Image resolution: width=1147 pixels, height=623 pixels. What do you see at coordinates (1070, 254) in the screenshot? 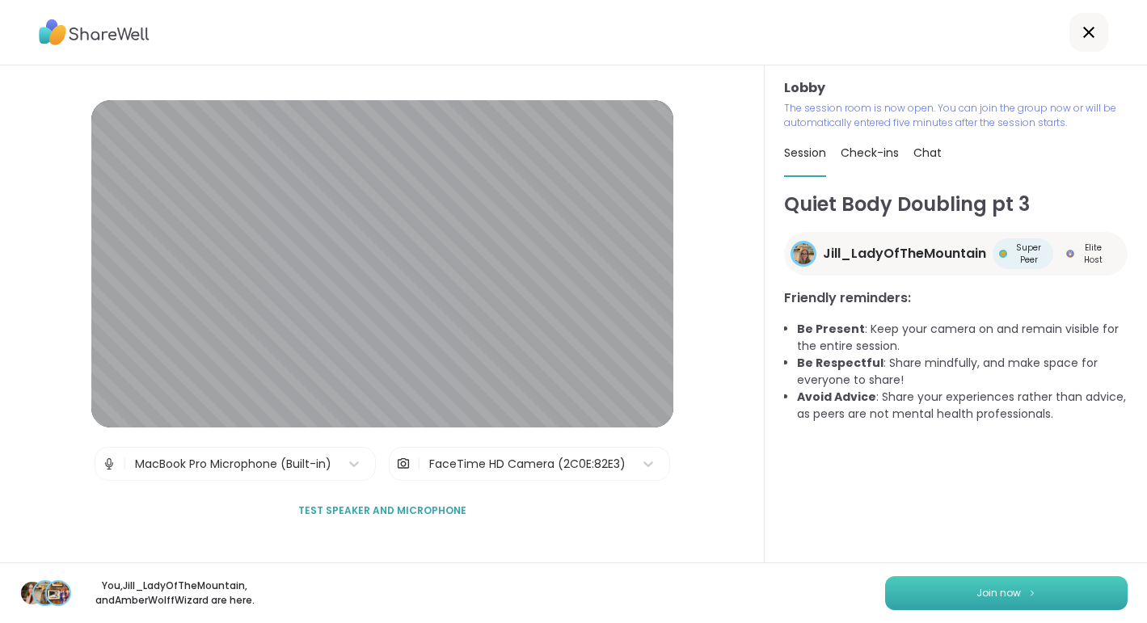
I see `img: Elite Host` at bounding box center [1070, 254].